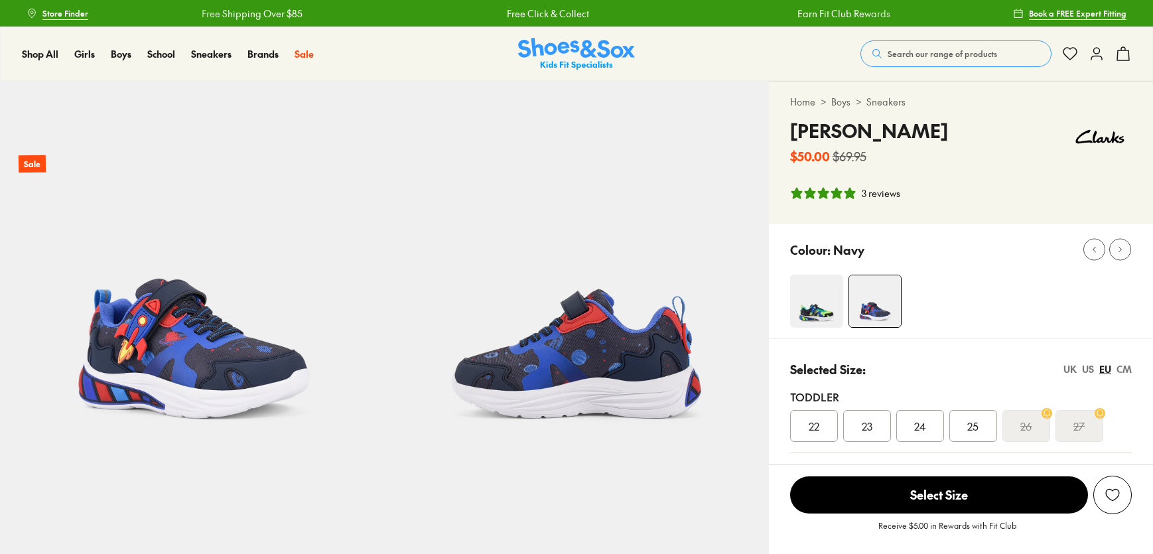 The width and height of the screenshot is (1153, 554). Describe the element at coordinates (867, 426) in the screenshot. I see `span: 23` at that location.